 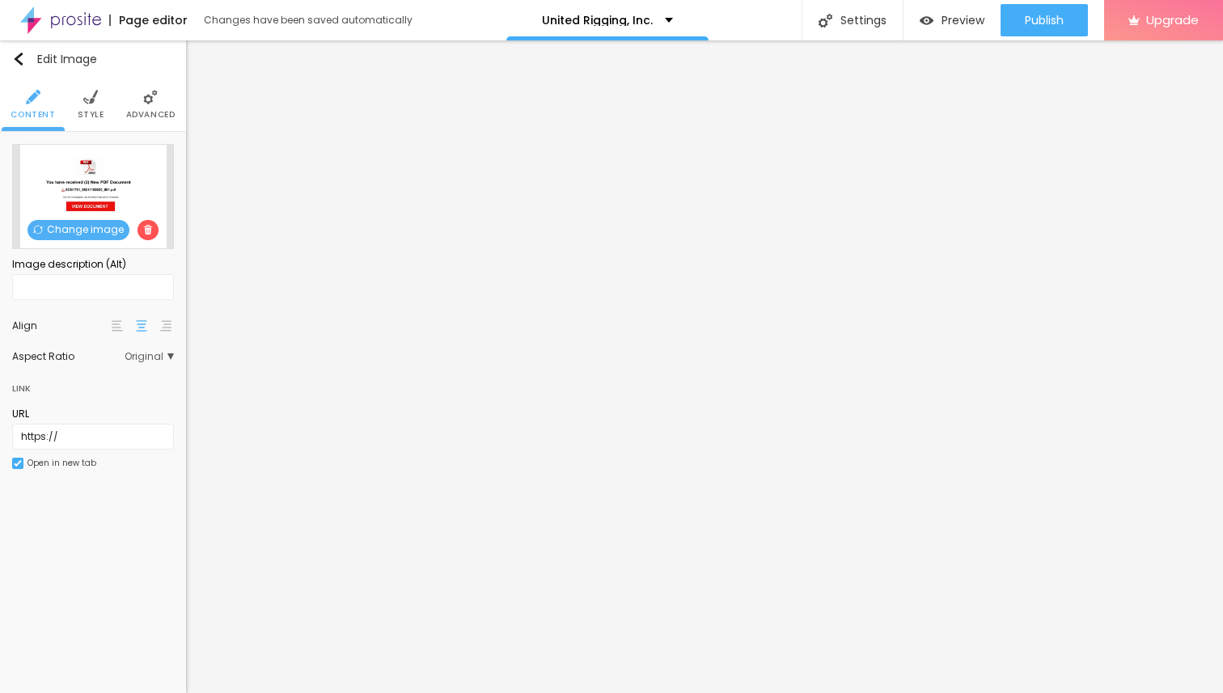 I want to click on span: Change image, so click(x=78, y=230).